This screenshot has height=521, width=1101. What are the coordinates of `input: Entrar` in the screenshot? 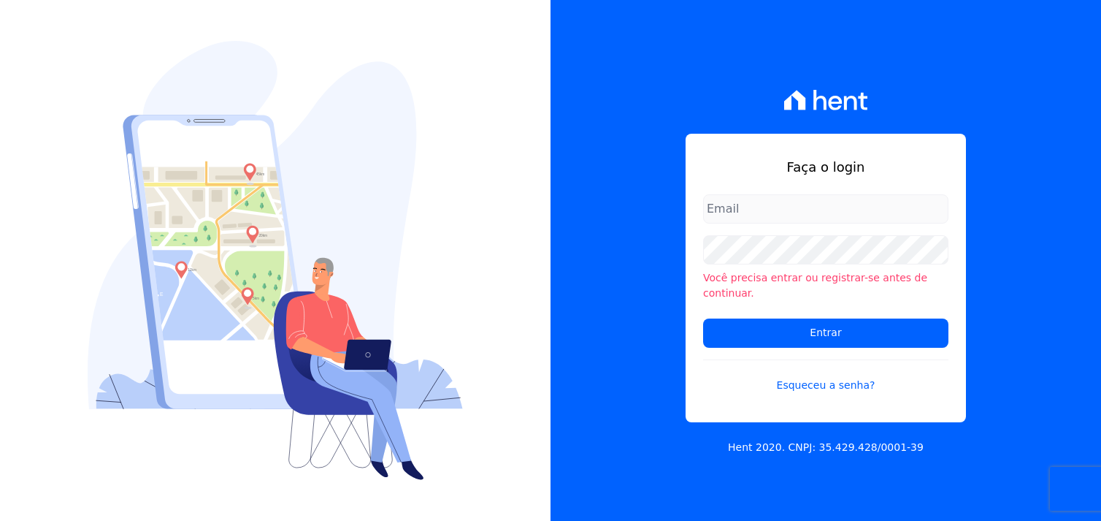 It's located at (826, 333).